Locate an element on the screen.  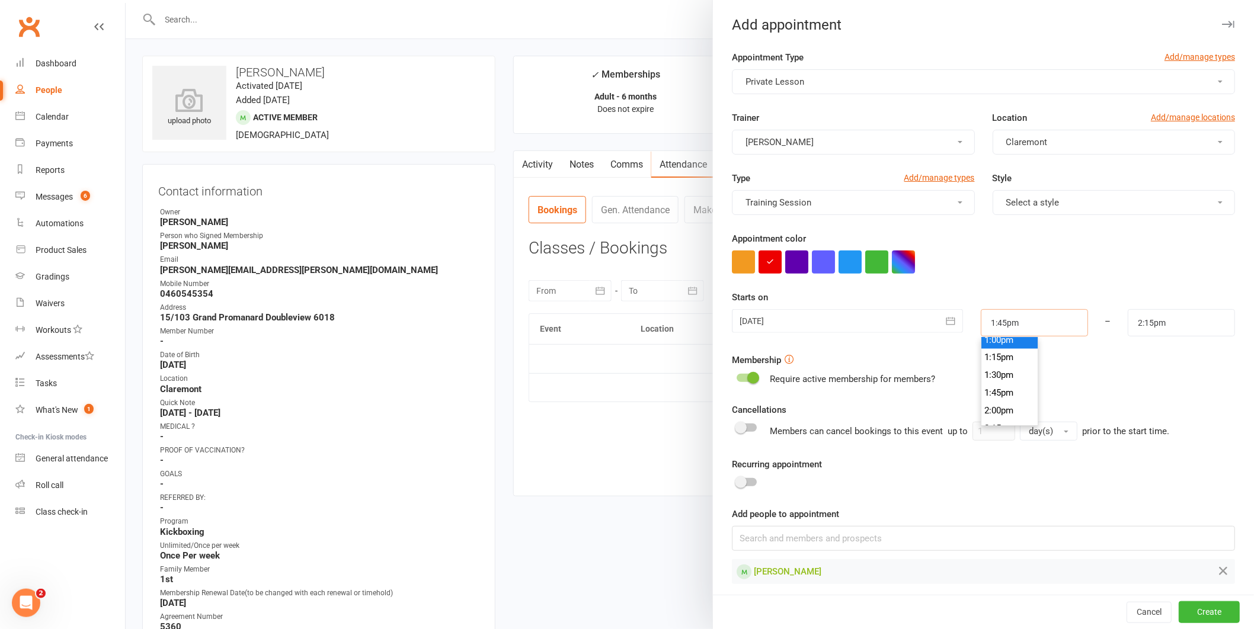
li: 2:00pm is located at coordinates (1010, 411).